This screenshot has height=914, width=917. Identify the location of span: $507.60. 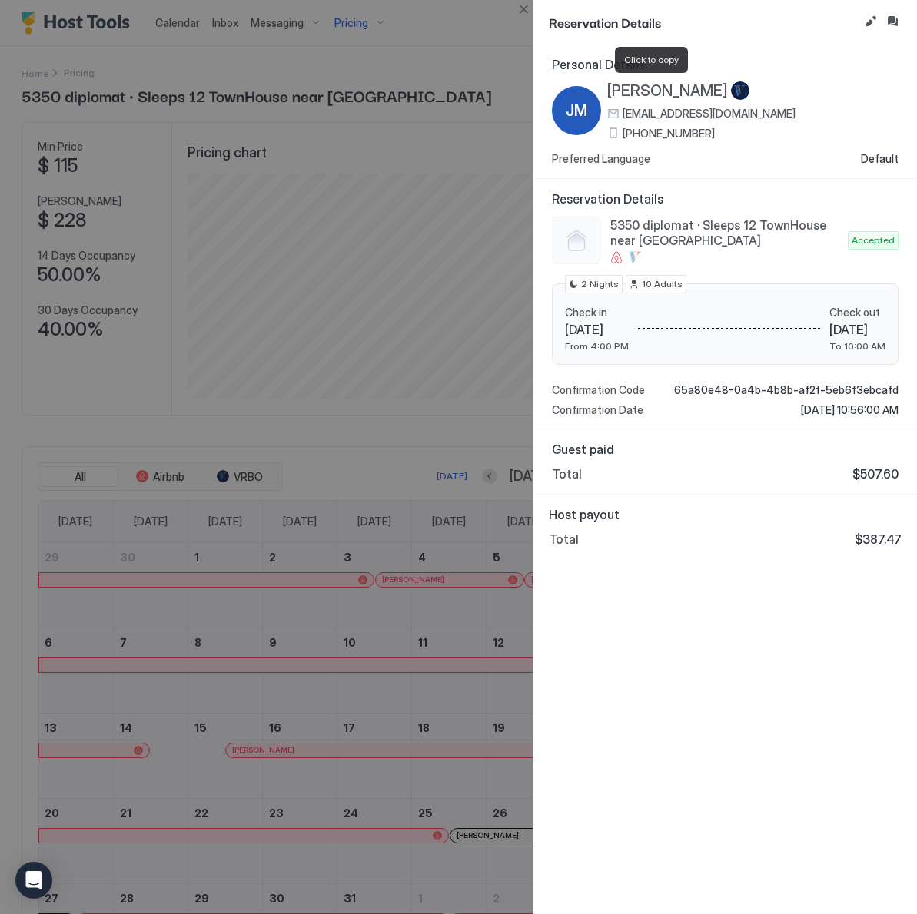
(875, 474).